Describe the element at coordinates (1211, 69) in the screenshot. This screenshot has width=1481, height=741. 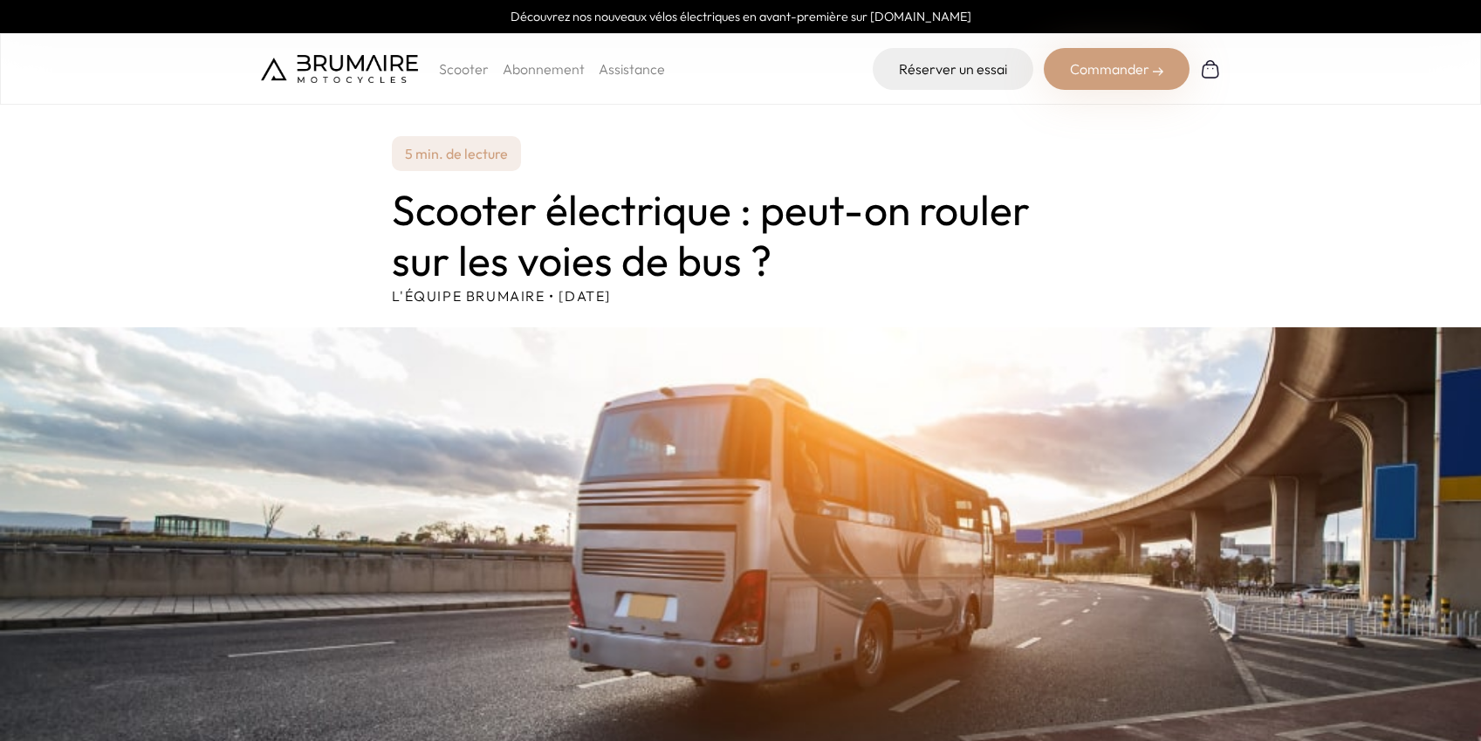
I see `img: Panier` at that location.